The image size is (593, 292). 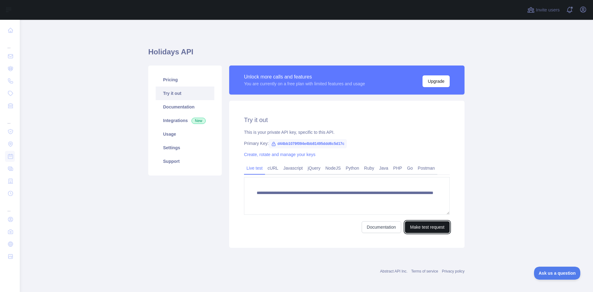 What do you see at coordinates (352, 168) in the screenshot?
I see `a: Python` at bounding box center [352, 168].